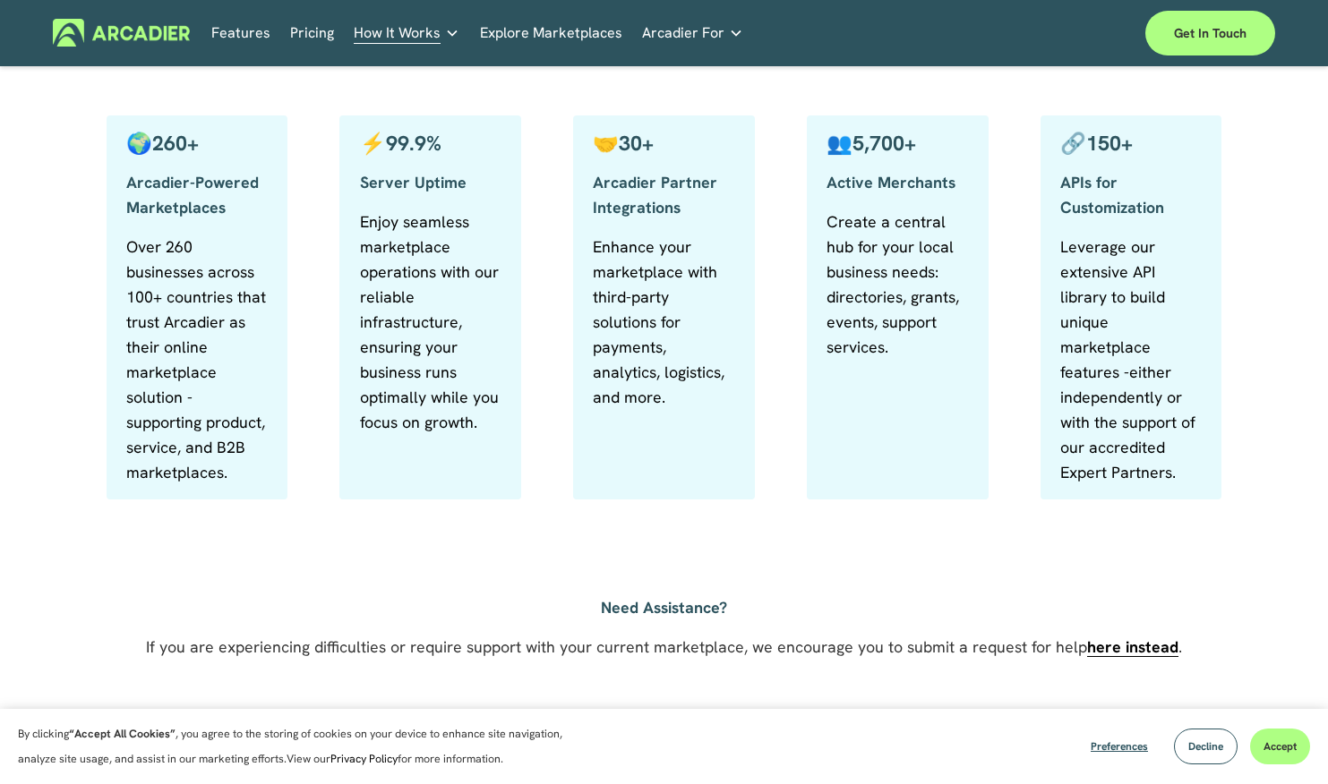  I want to click on p: Enhance your marketplace with third-party solutions for payments, analytics, logistics, and more., so click(663, 322).